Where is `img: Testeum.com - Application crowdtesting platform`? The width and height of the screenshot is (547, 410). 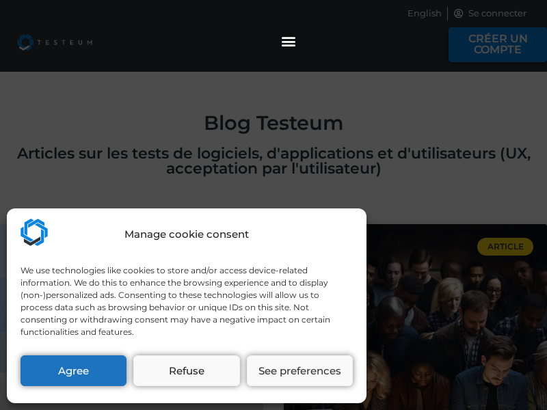 img: Testeum.com - Application crowdtesting platform is located at coordinates (34, 232).